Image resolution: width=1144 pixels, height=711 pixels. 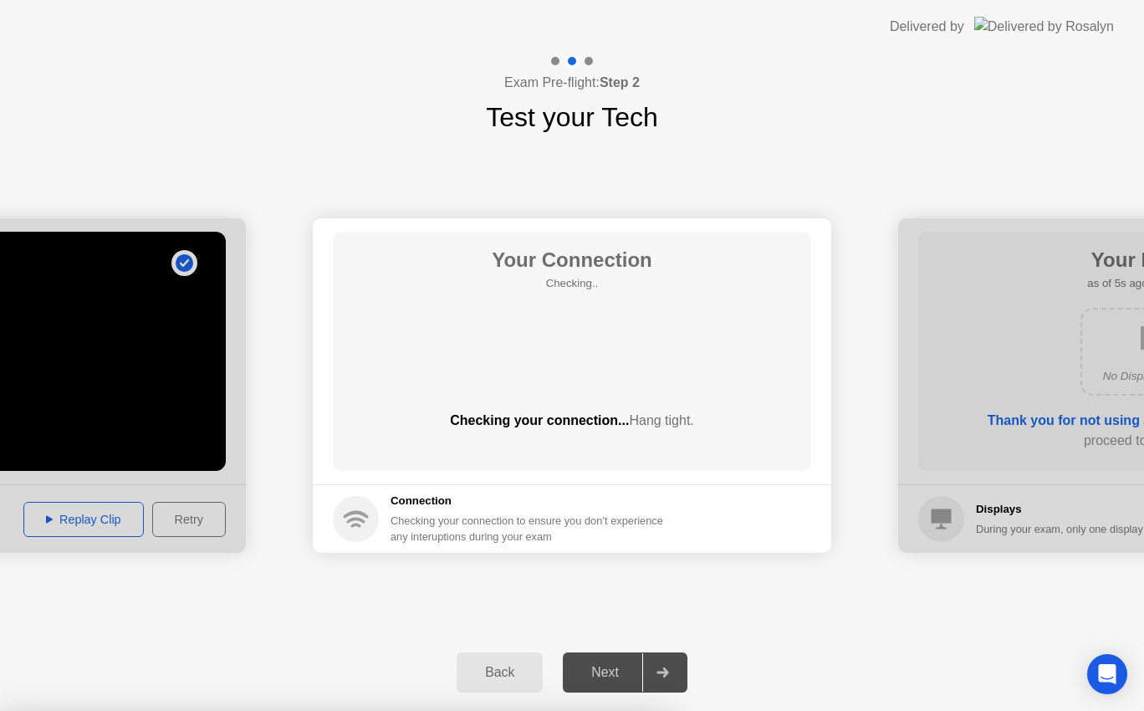 I want to click on div: Checking your connection..., so click(x=572, y=421).